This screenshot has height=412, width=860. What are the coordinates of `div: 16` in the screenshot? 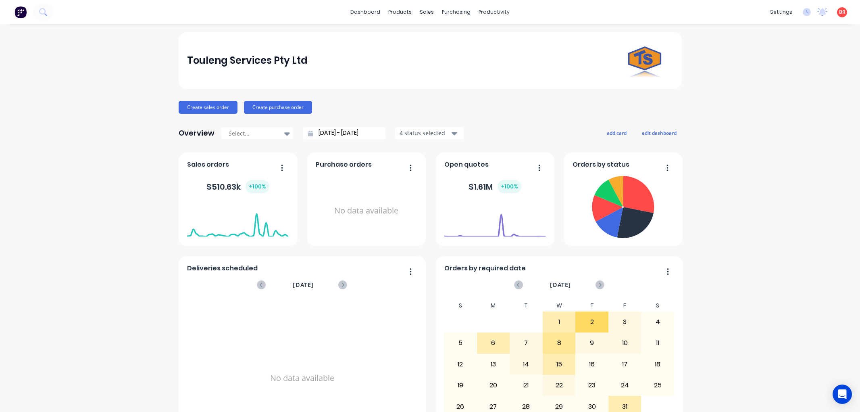 It's located at (592, 364).